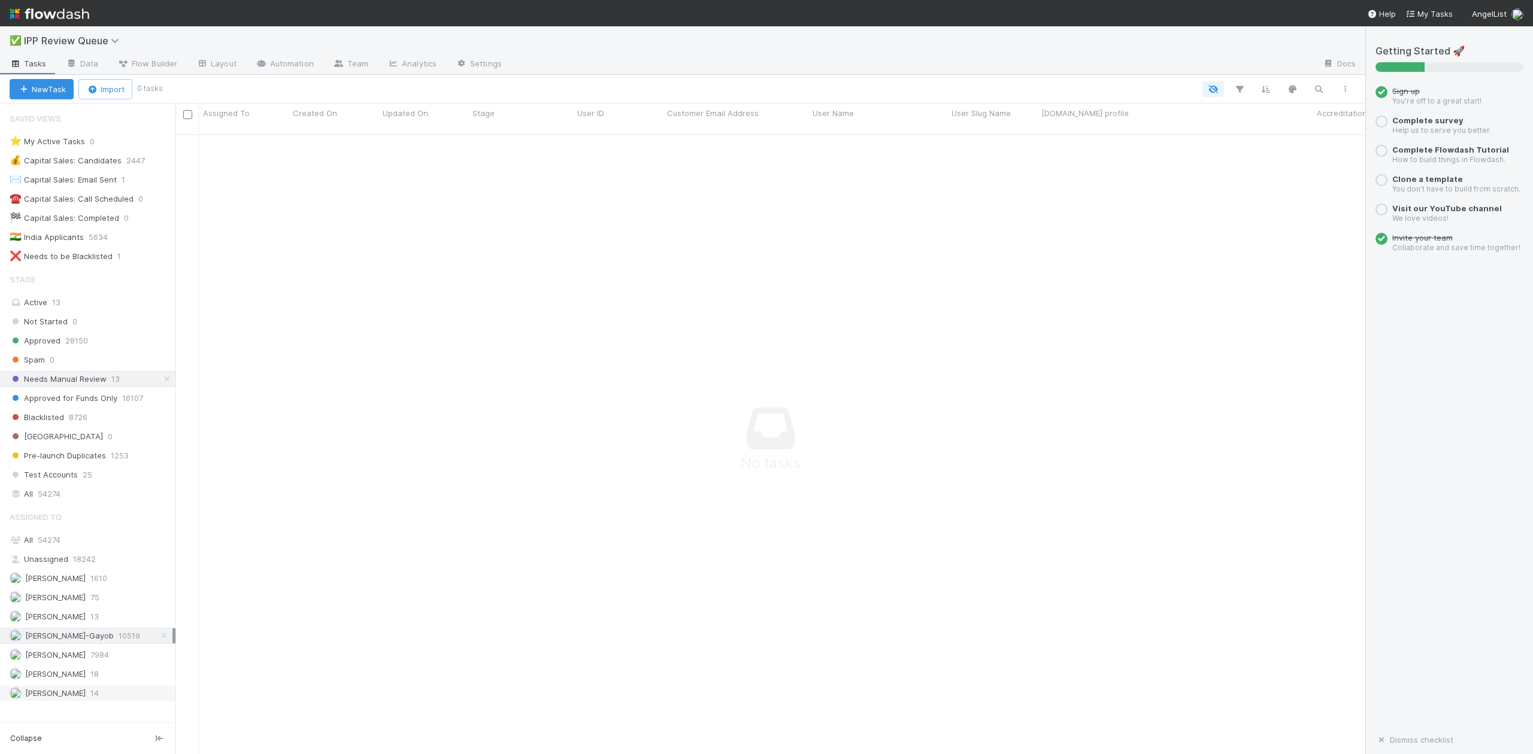  What do you see at coordinates (57, 456) in the screenshot?
I see `span: Pre-launch Duplicates` at bounding box center [57, 456].